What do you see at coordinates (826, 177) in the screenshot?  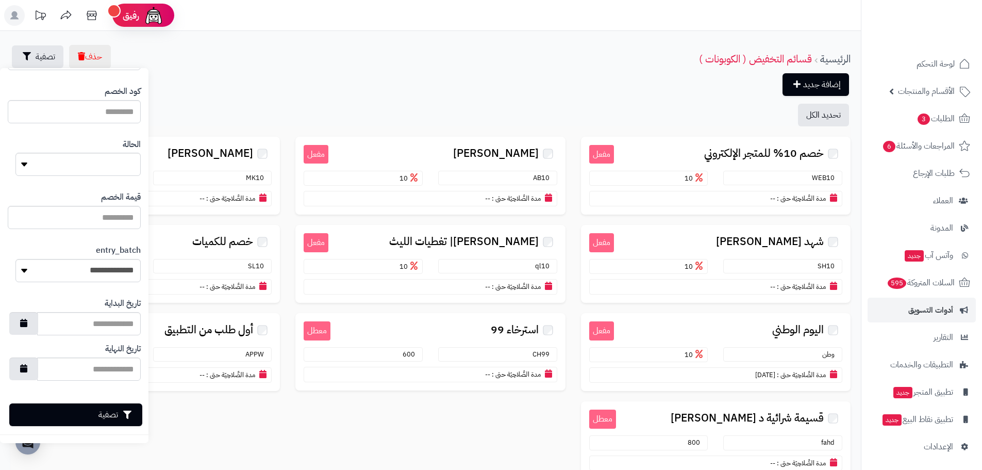 I see `small: WEB10` at bounding box center [826, 177].